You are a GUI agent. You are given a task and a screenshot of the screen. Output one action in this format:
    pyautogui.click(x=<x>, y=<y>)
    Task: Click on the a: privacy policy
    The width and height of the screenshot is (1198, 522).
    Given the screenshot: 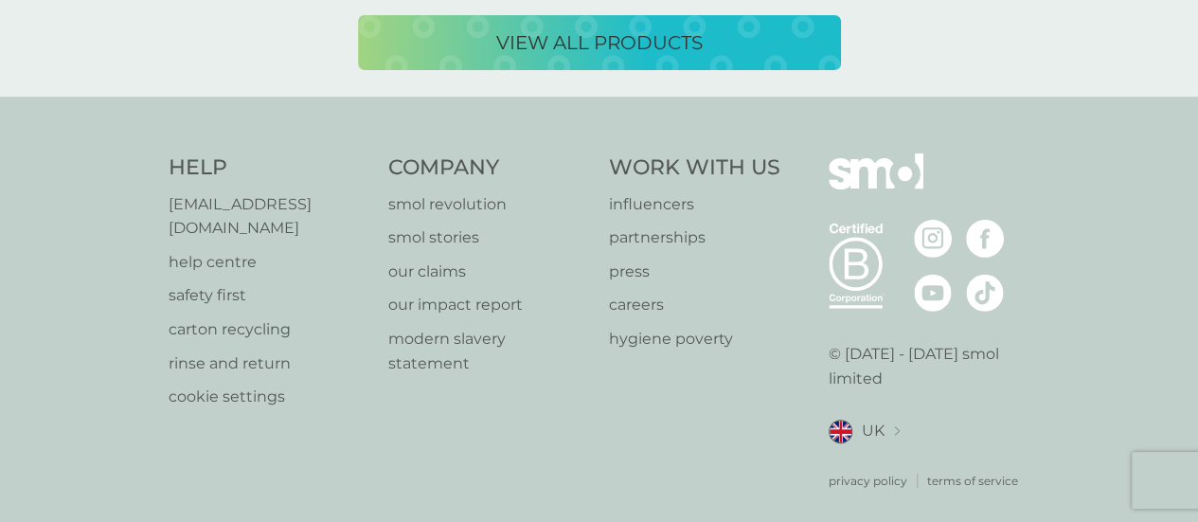 What is the action you would take?
    pyautogui.click(x=868, y=480)
    